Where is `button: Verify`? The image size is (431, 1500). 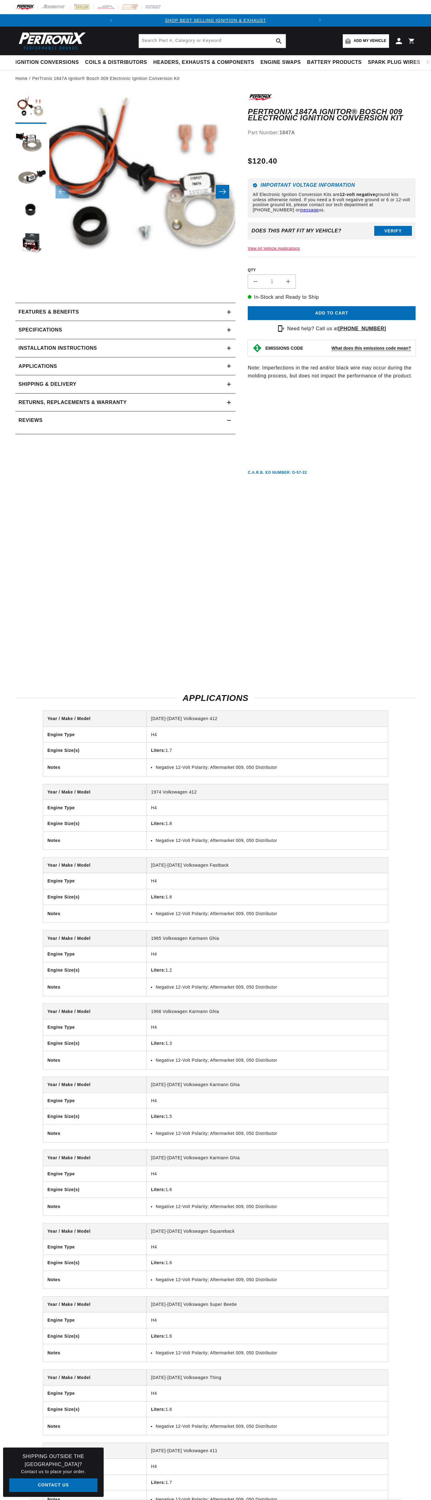
button: Verify is located at coordinates (393, 231).